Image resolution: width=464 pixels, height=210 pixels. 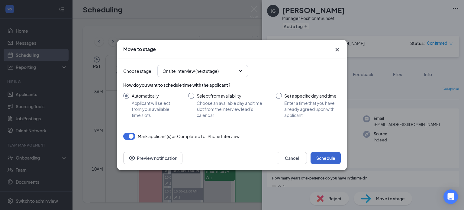 I want to click on div: Open Intercom Messenger, so click(x=451, y=197).